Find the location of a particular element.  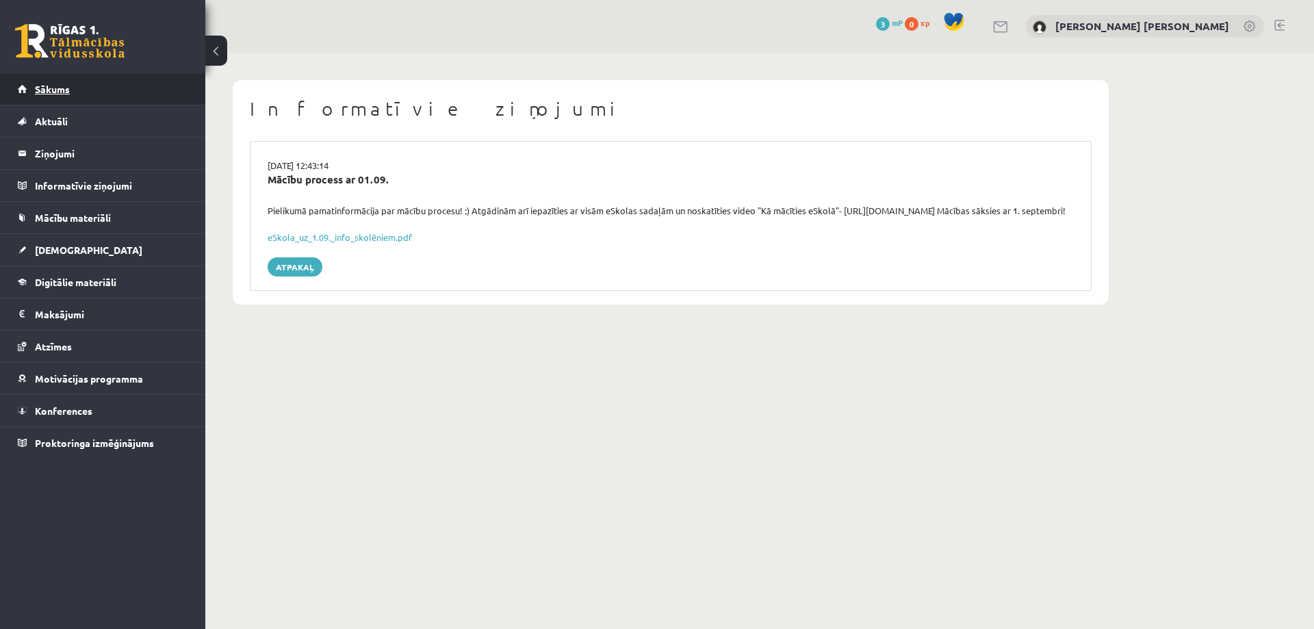

span: Digitālie materiāli is located at coordinates (75, 282).